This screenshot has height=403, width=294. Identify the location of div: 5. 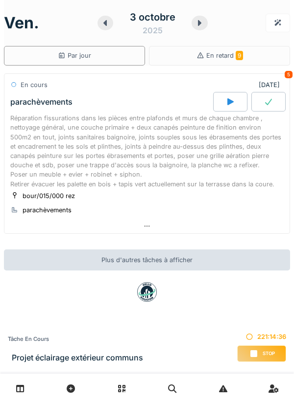
(288, 74).